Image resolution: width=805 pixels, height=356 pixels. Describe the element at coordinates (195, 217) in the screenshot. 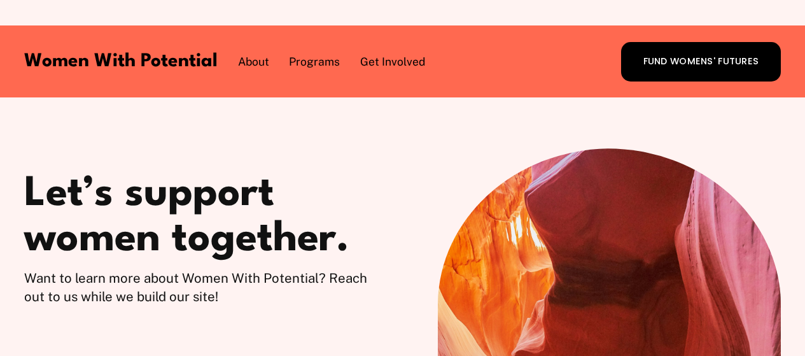

I see `h1: Let’s support women together.` at that location.